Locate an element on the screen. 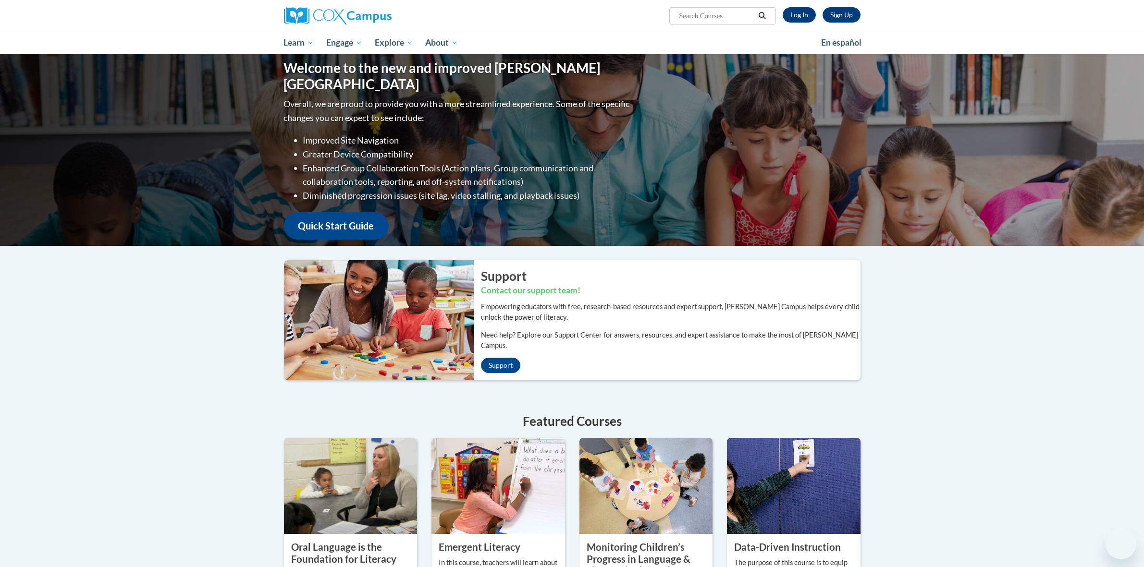 The height and width of the screenshot is (567, 1144). li: Greater Device Compatibility is located at coordinates (467, 154).